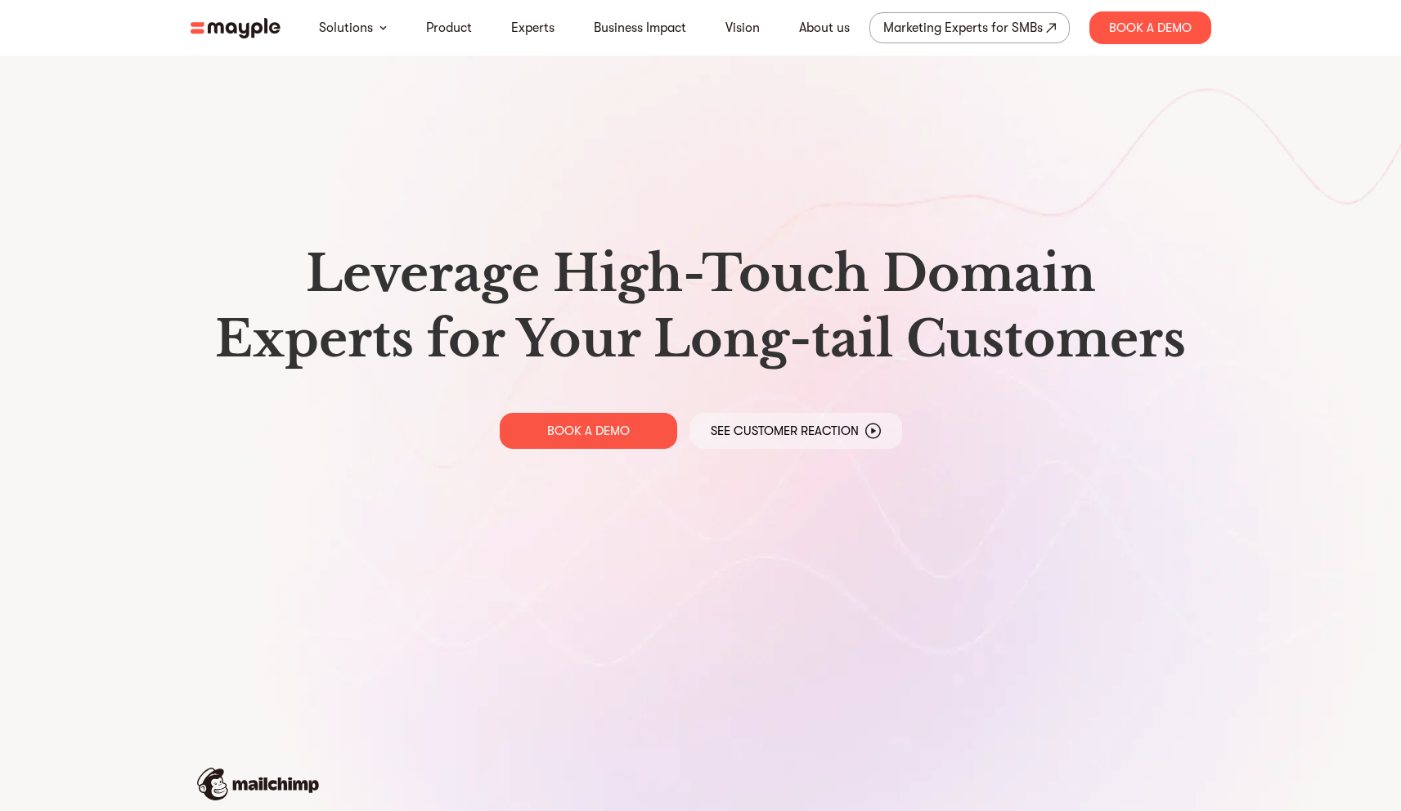 The width and height of the screenshot is (1401, 811). What do you see at coordinates (449, 28) in the screenshot?
I see `a: Product` at bounding box center [449, 28].